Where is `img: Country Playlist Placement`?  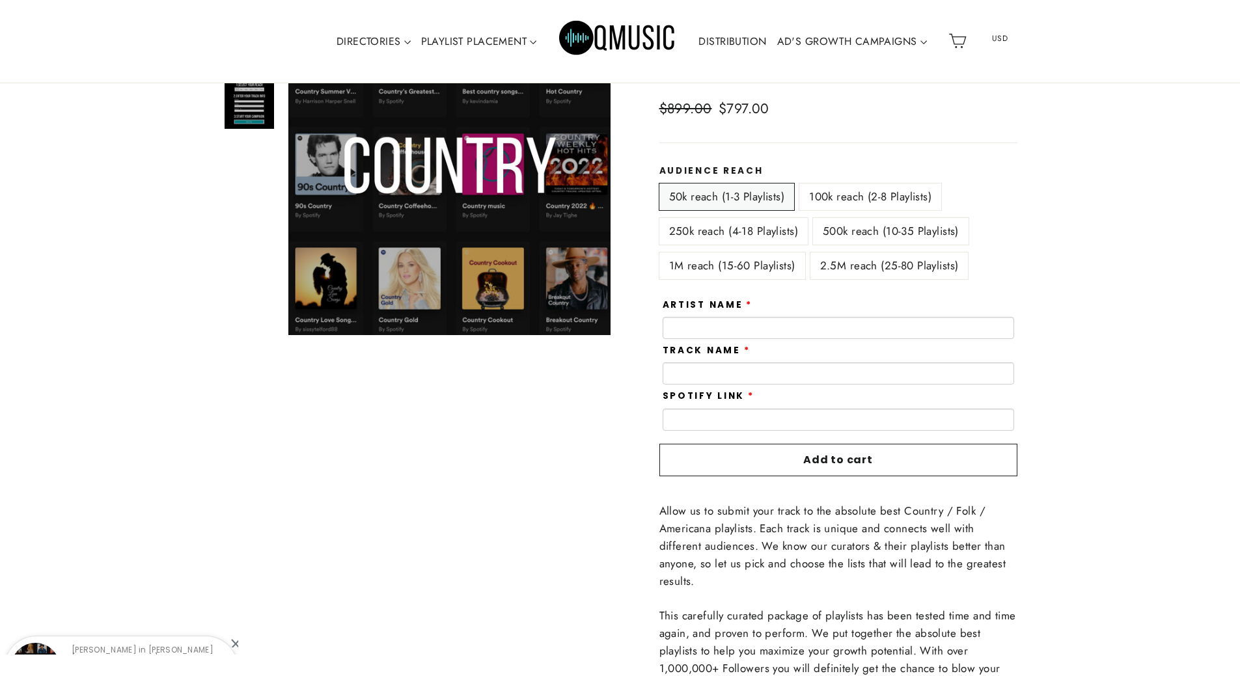
img: Country Playlist Placement is located at coordinates (249, 104).